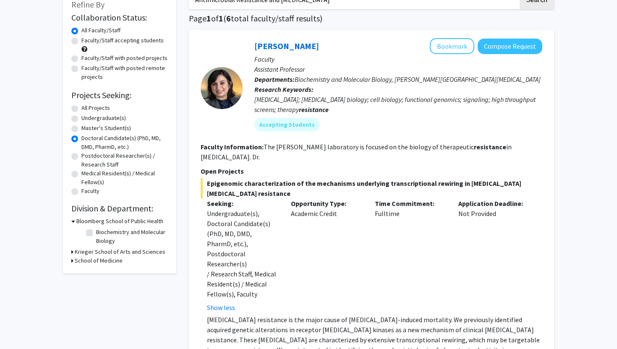 The image size is (617, 349). I want to click on label: Faculty/Staff with posted projects, so click(124, 58).